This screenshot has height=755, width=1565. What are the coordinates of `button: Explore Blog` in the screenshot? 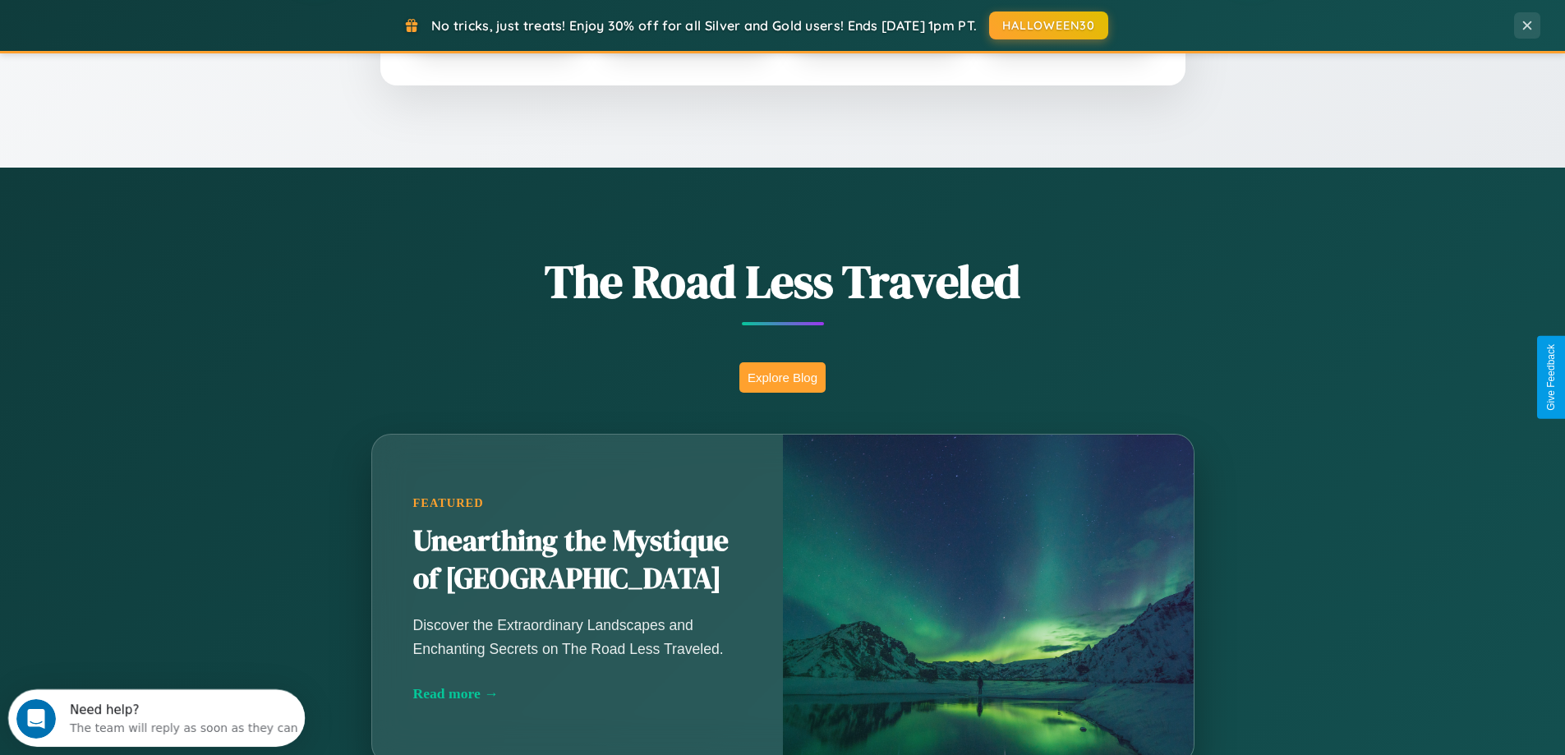 It's located at (782, 377).